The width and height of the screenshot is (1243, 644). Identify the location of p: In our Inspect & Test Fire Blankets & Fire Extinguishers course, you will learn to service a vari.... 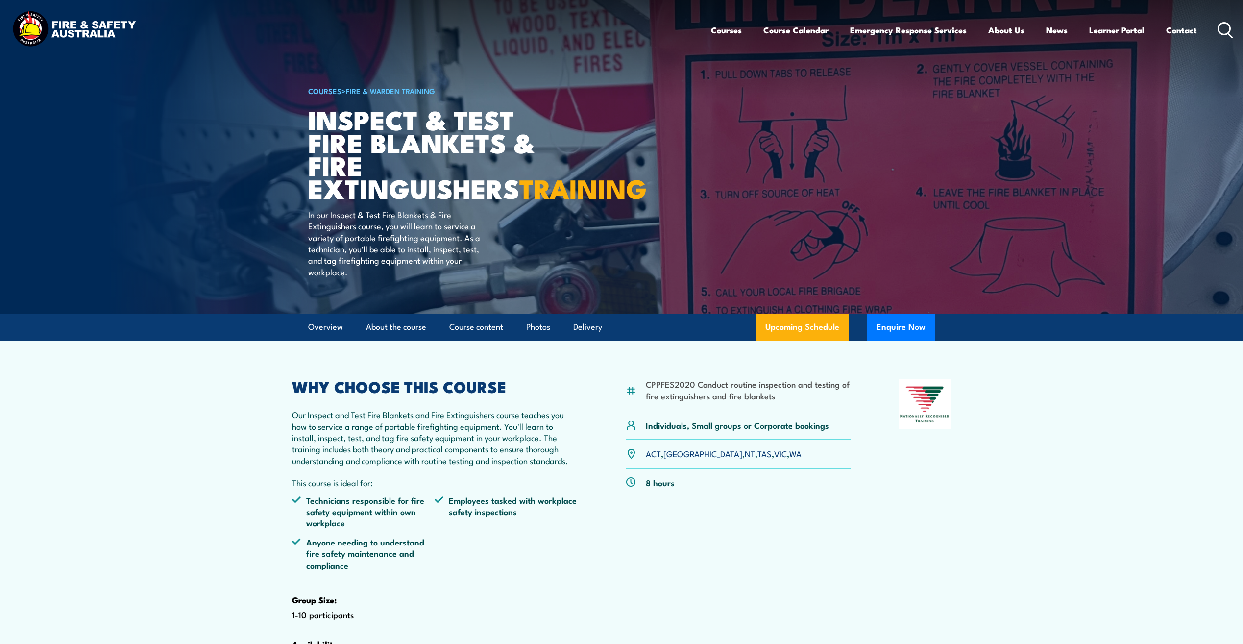
(397, 243).